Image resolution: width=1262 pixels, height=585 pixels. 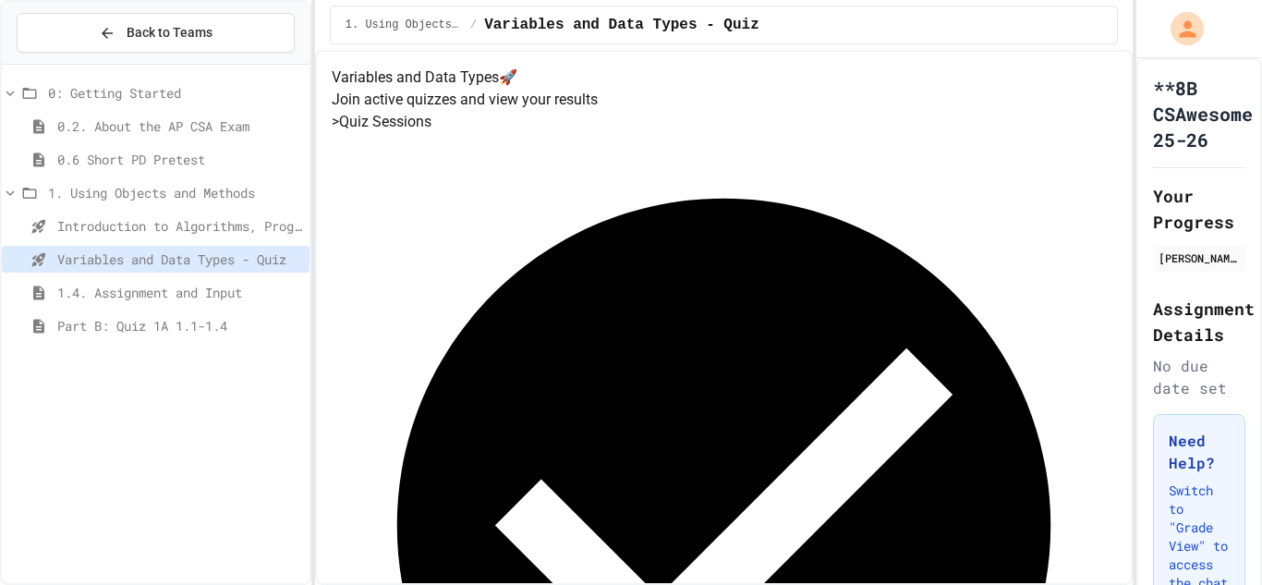 What do you see at coordinates (179, 225) in the screenshot?
I see `span: Introduction to Algorithms, Programming, and Compilers` at bounding box center [179, 225].